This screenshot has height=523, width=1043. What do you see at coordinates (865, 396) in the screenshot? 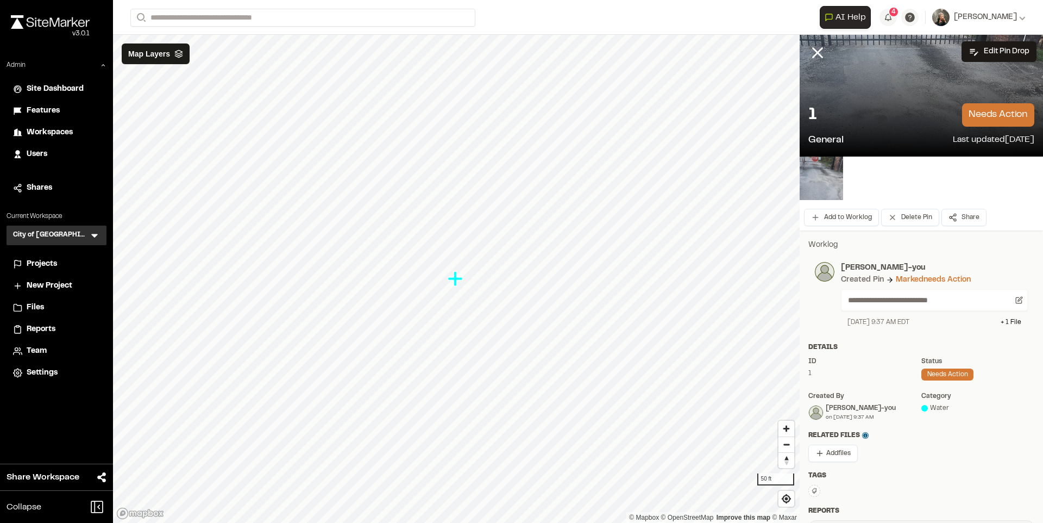
I see `div: Created by` at bounding box center [865, 396].